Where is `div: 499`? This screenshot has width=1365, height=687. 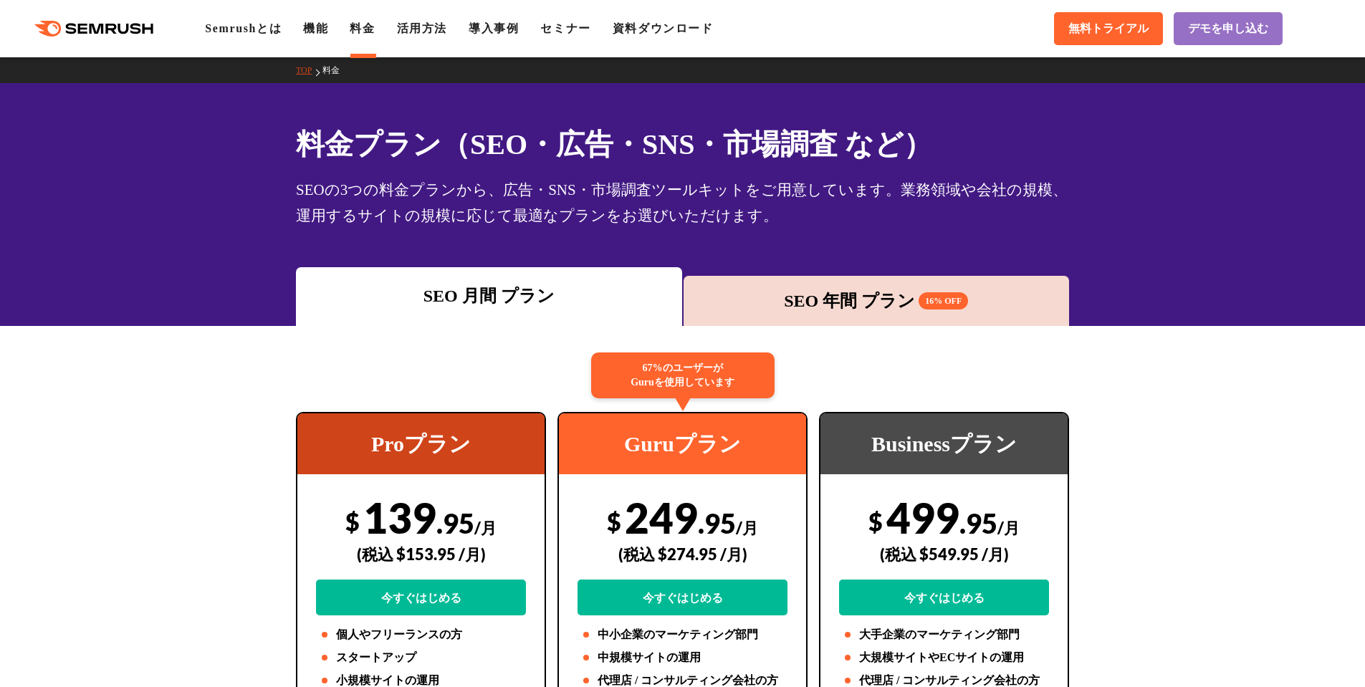
div: 499 is located at coordinates (943, 554).